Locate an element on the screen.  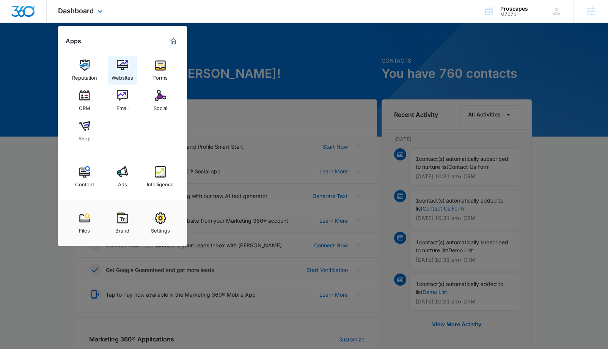
div: account id is located at coordinates (514, 14).